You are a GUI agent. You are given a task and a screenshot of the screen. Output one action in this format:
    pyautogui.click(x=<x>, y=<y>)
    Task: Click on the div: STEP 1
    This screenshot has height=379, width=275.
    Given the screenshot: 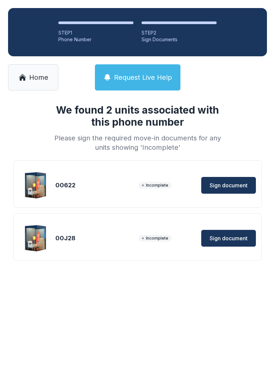 What is the action you would take?
    pyautogui.click(x=96, y=33)
    